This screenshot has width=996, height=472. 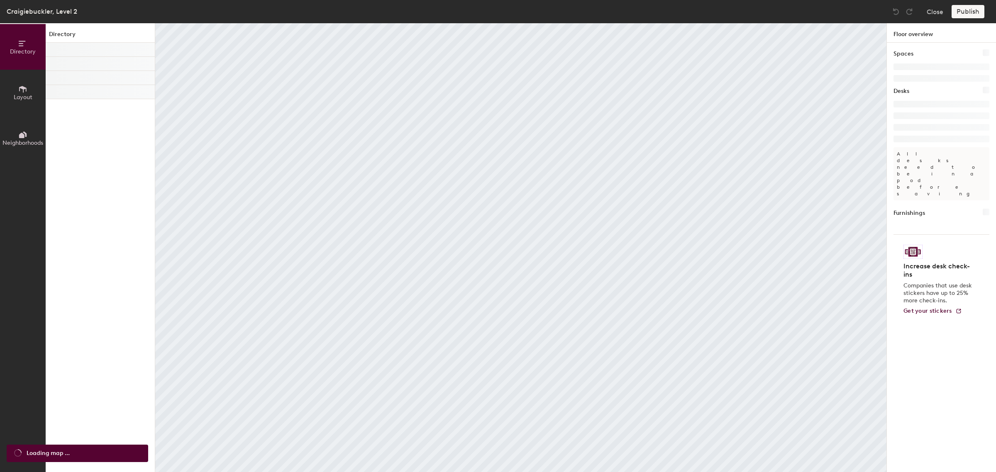 What do you see at coordinates (928, 311) in the screenshot?
I see `span: Get your stickers` at bounding box center [928, 311].